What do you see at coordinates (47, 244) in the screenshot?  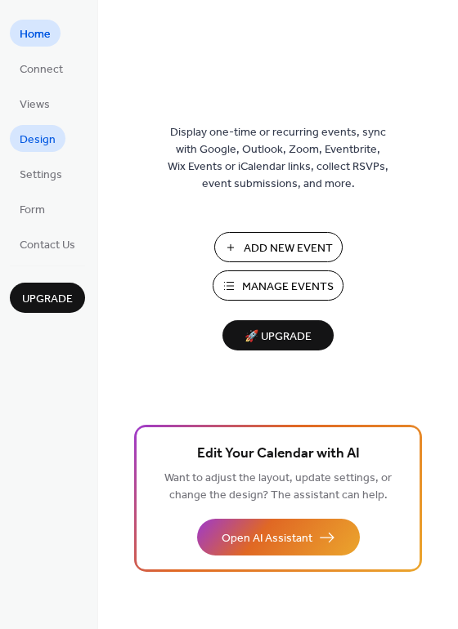 I see `a: Contact Us` at bounding box center [47, 244].